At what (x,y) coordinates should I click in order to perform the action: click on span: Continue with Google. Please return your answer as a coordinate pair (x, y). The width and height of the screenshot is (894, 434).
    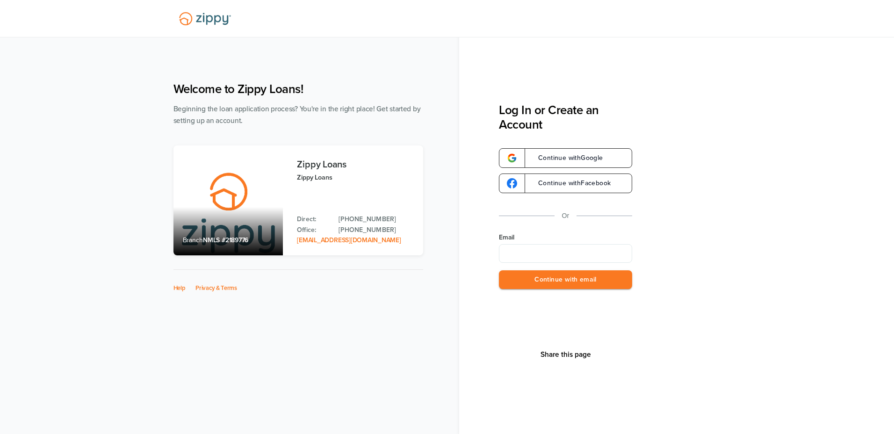
    Looking at the image, I should click on (566, 158).